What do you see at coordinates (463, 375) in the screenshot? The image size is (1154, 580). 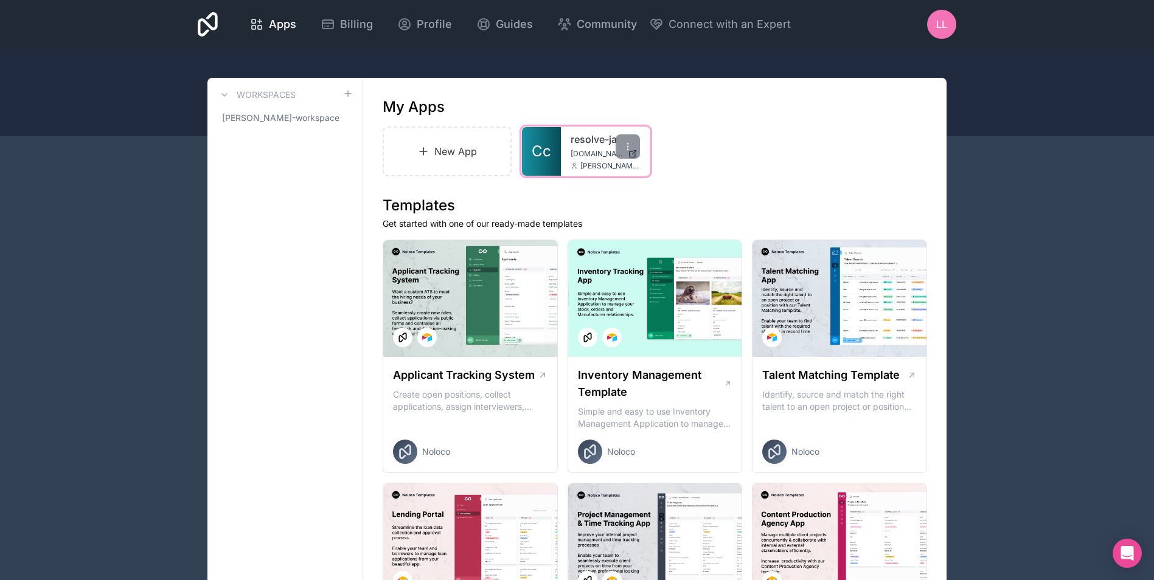 I see `h1: Applicant Tracking System` at bounding box center [463, 375].